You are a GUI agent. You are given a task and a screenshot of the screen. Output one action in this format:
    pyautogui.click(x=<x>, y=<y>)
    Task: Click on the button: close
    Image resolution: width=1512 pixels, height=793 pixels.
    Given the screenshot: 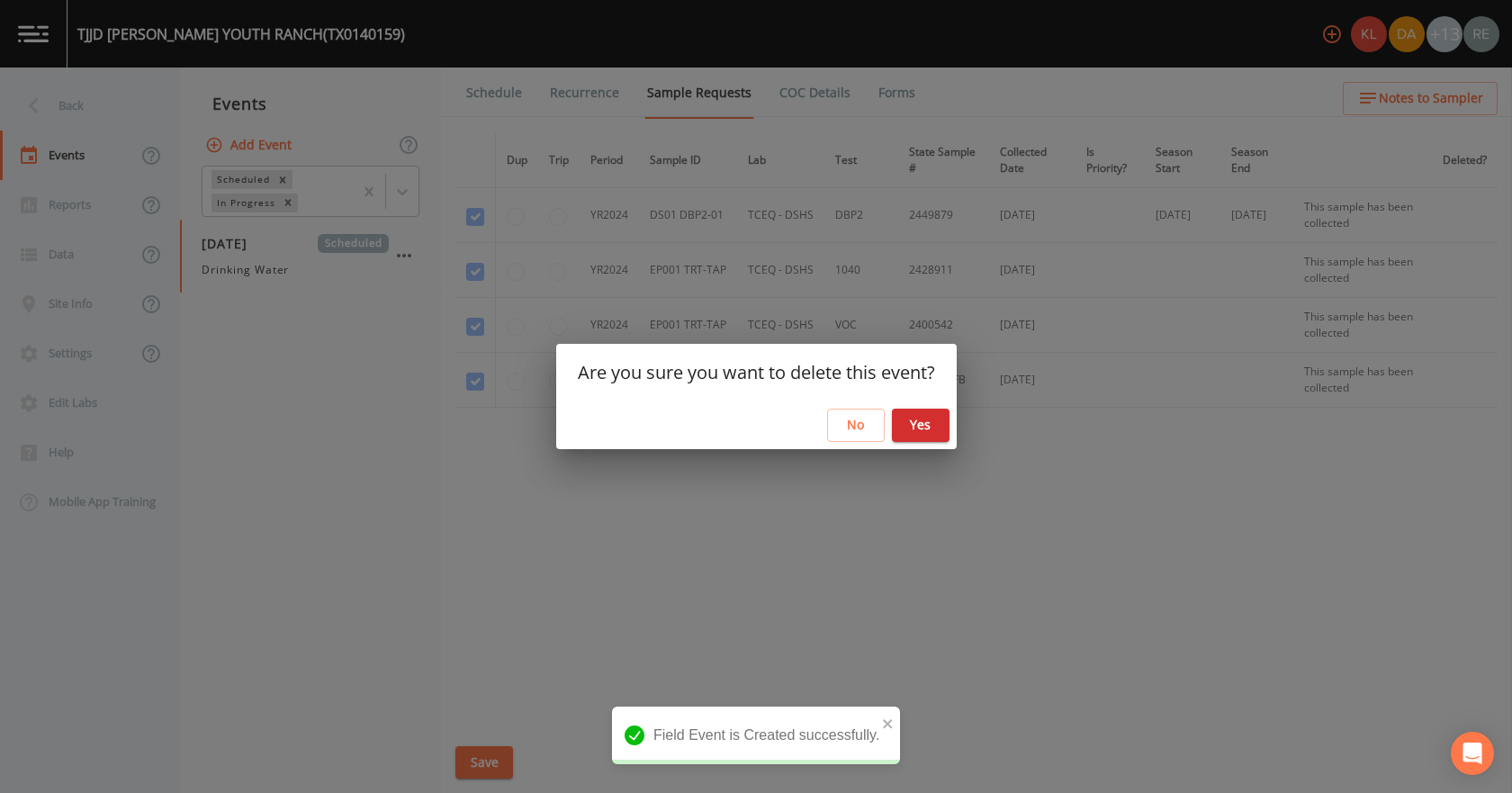 What is the action you would take?
    pyautogui.click(x=889, y=723)
    